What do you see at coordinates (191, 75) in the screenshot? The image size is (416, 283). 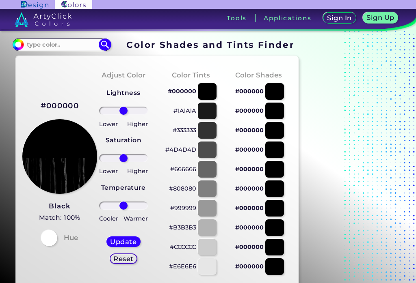 I see `h4: Color Tints` at bounding box center [191, 75].